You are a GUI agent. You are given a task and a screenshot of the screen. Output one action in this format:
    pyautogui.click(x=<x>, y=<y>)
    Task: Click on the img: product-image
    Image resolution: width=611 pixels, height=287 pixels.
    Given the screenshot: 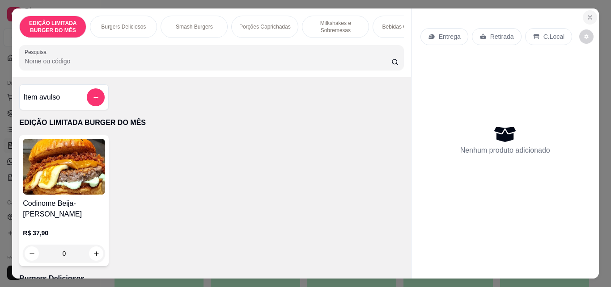 What is the action you would take?
    pyautogui.click(x=64, y=167)
    